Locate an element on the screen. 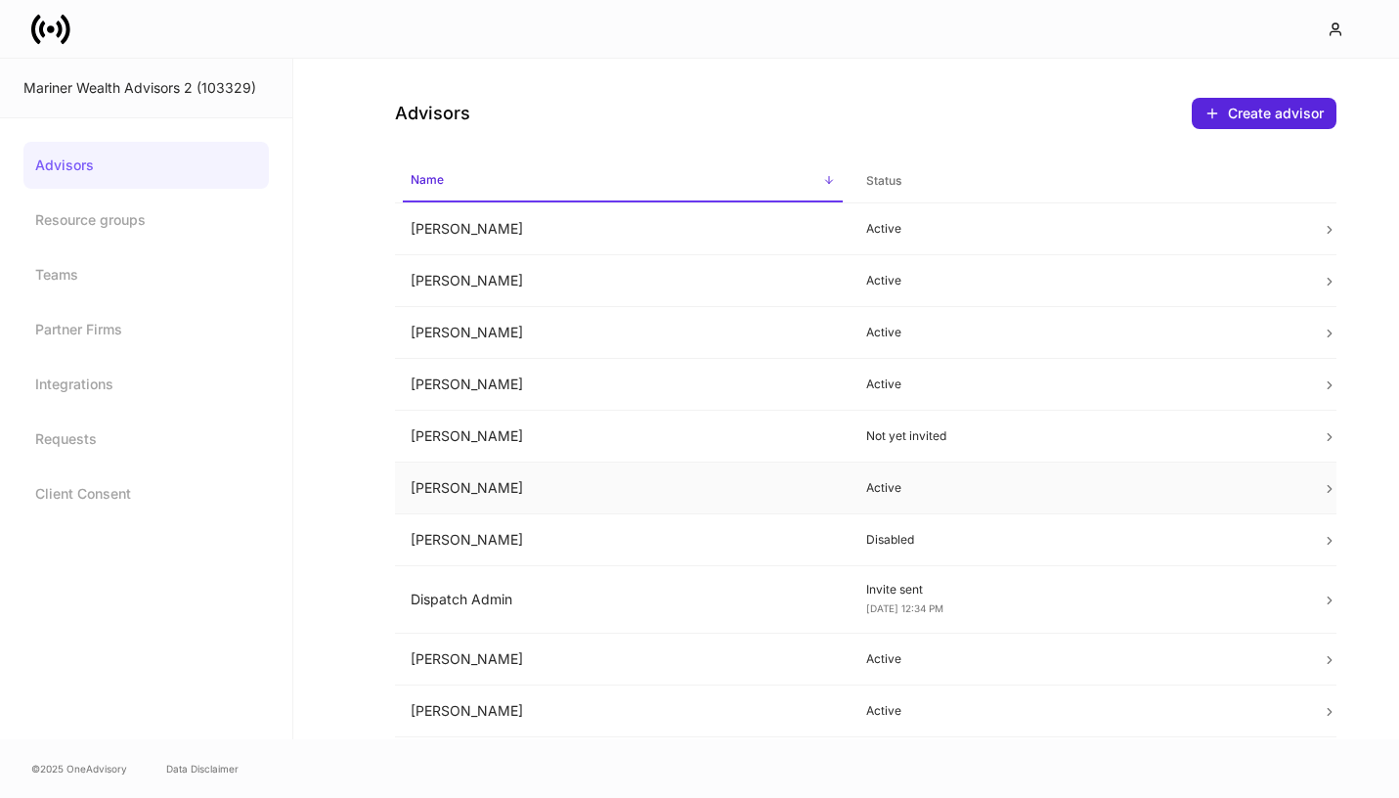 The image size is (1399, 798). div: Mariner Wealth Advisors 2 (103329) is located at coordinates (146, 88).